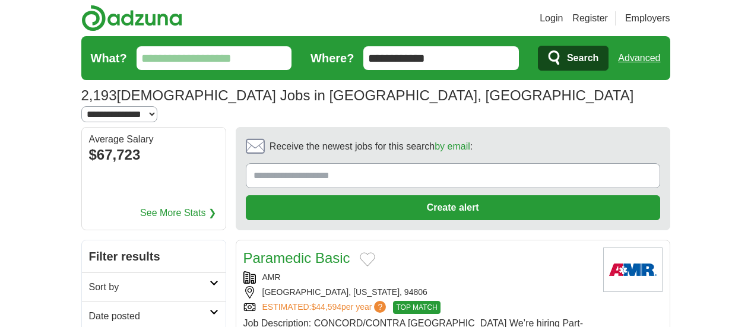  Describe the element at coordinates (648, 18) in the screenshot. I see `a: Employers` at that location.